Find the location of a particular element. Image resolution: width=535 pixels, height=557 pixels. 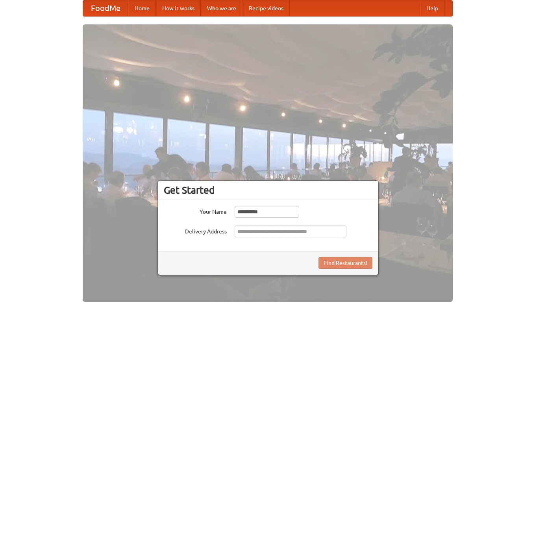

label: Delivery Address is located at coordinates (195, 230).